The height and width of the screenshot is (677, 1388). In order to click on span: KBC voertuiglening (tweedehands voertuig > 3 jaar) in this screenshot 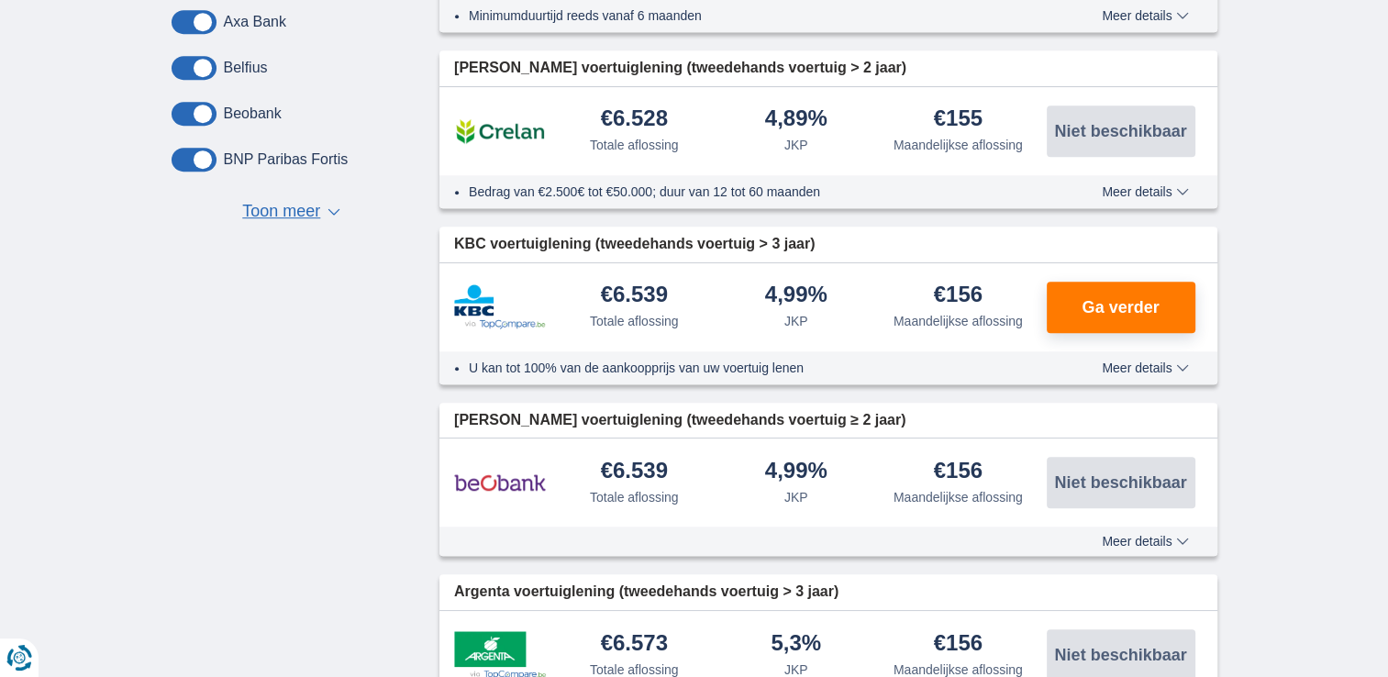, I will do `click(634, 244)`.